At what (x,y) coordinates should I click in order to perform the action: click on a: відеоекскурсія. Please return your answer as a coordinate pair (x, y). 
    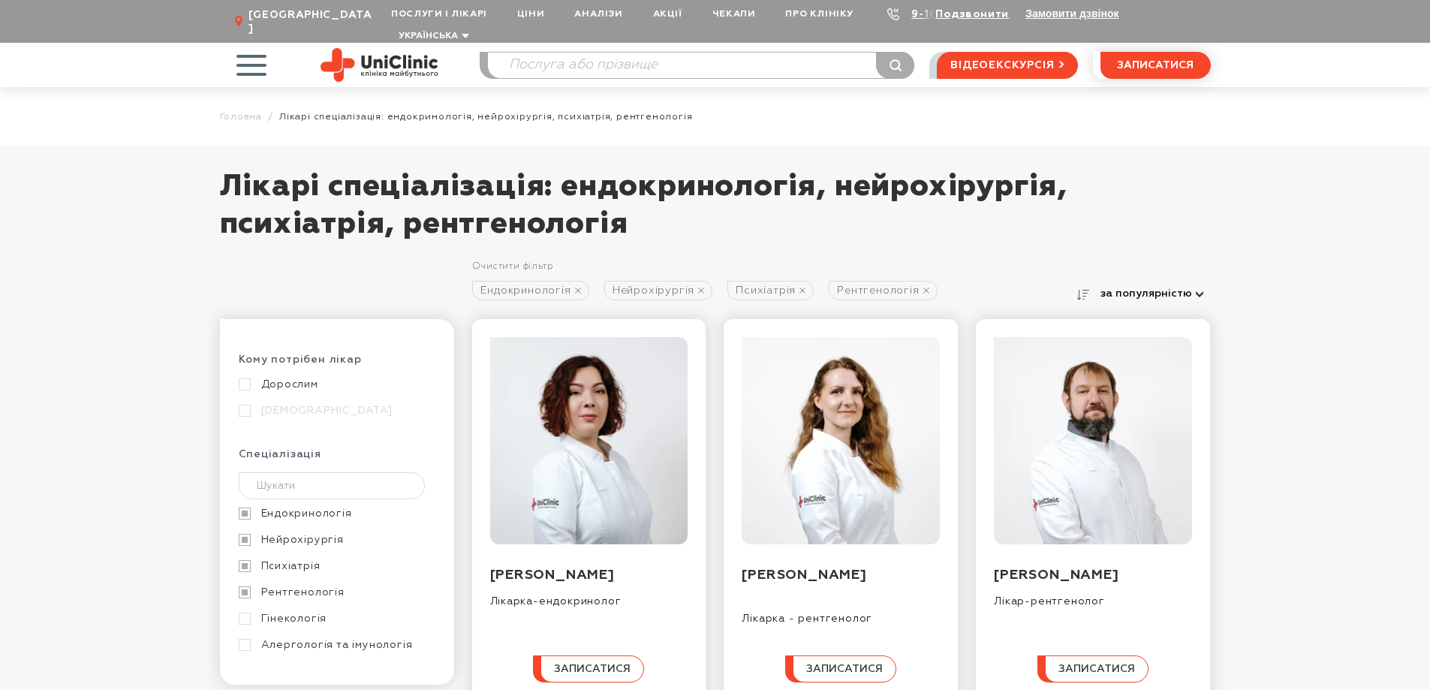
    Looking at the image, I should click on (1007, 65).